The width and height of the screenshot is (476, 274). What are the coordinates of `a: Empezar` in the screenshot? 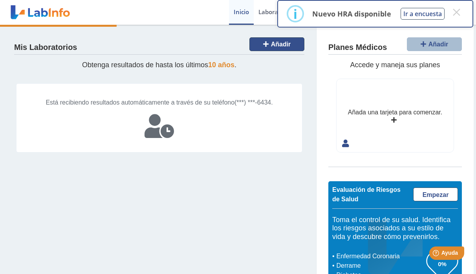 It's located at (435, 194).